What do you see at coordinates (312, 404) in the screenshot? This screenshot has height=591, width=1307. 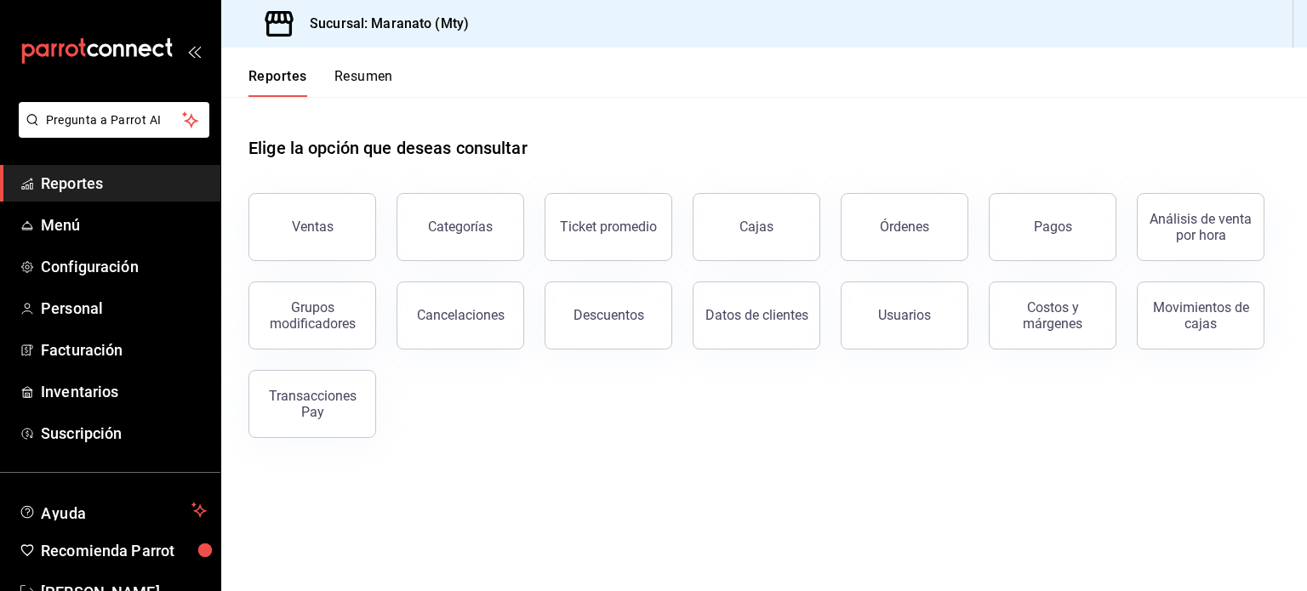 I see `button: Transacciones Pay` at bounding box center [312, 404].